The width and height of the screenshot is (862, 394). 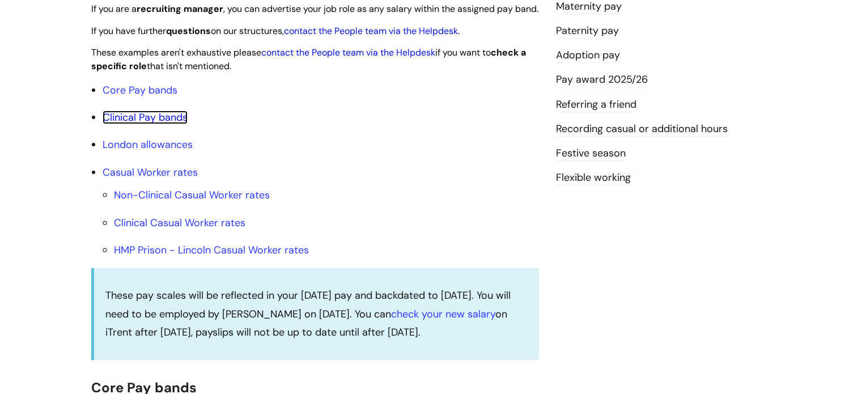 What do you see at coordinates (588, 56) in the screenshot?
I see `a: Adoption pay` at bounding box center [588, 56].